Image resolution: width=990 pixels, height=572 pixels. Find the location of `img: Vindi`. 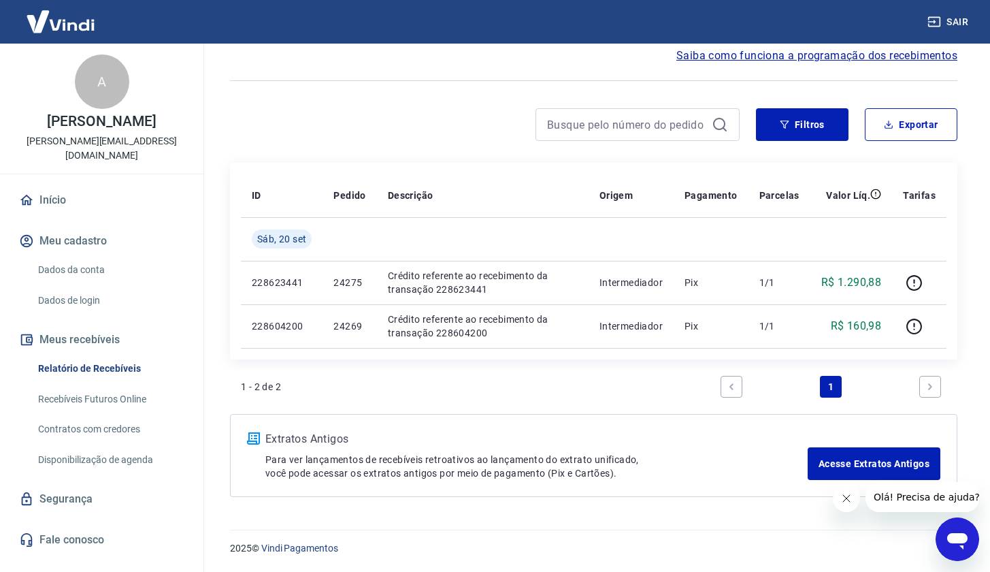

img: Vindi is located at coordinates (61, 21).